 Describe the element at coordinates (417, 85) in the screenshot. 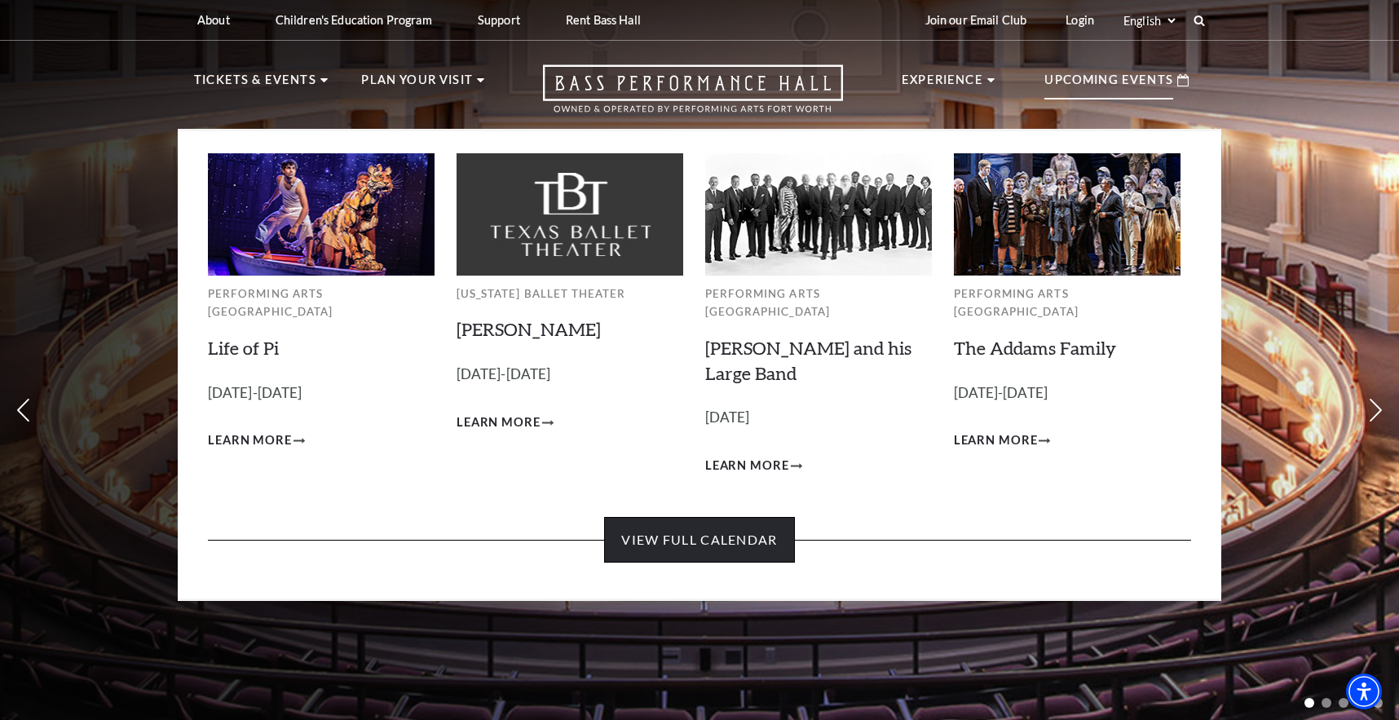

I see `p: Plan Your Visit` at that location.